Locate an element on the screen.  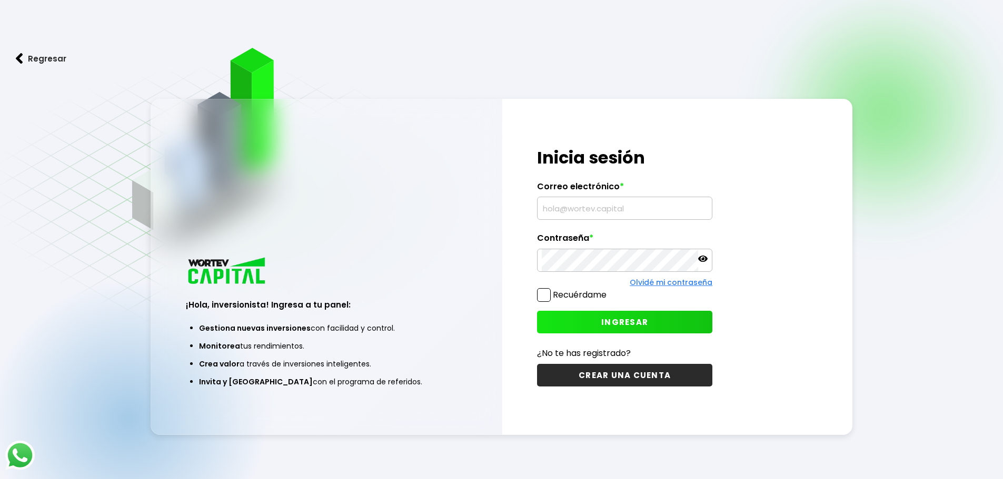
label: Recuérdame is located at coordinates (579, 295).